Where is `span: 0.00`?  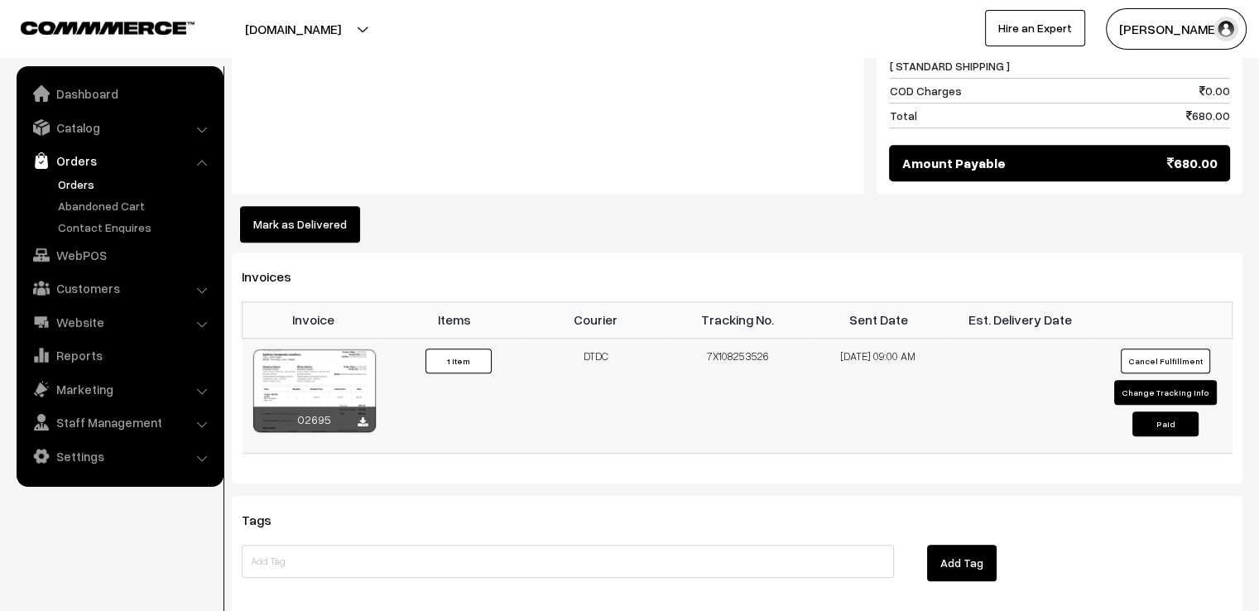
span: 0.00 is located at coordinates (1214, 90).